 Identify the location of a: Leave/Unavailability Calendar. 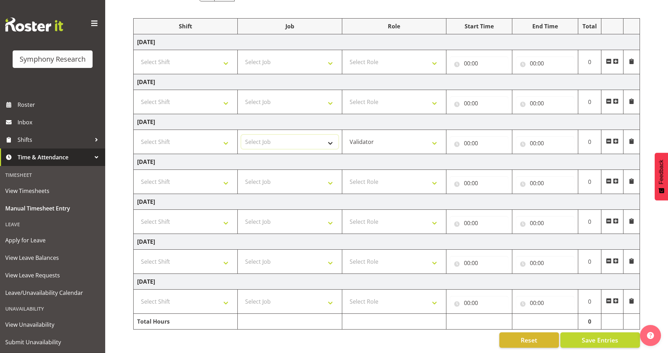
(53, 293).